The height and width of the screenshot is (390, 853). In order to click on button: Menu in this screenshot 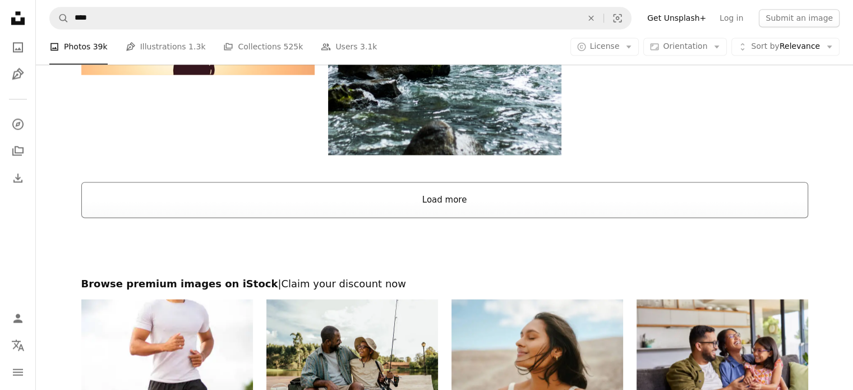, I will do `click(18, 372)`.